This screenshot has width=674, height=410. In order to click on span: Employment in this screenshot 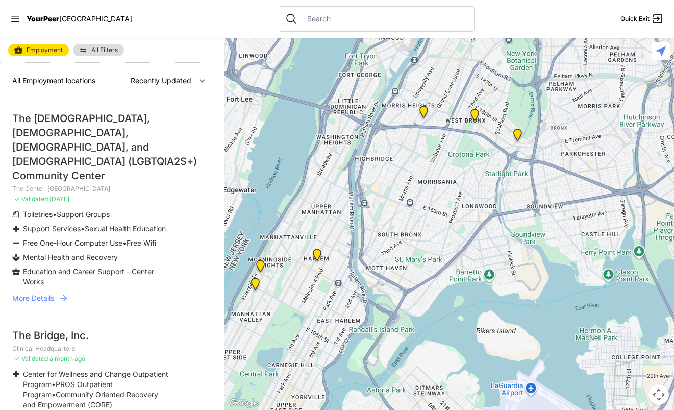, I will do `click(44, 50)`.